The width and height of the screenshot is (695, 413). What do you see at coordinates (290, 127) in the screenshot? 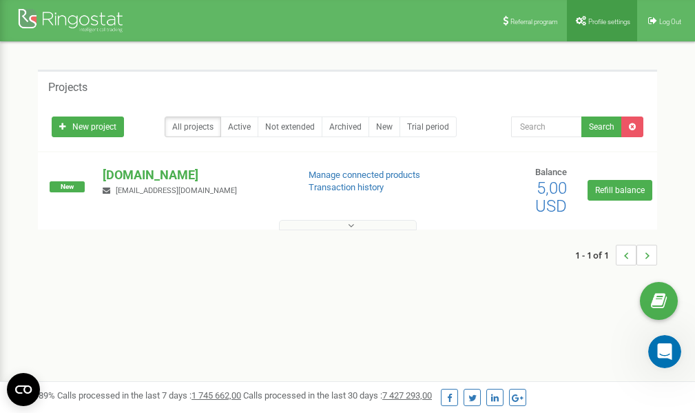
I see `a: Not extended` at bounding box center [290, 127].